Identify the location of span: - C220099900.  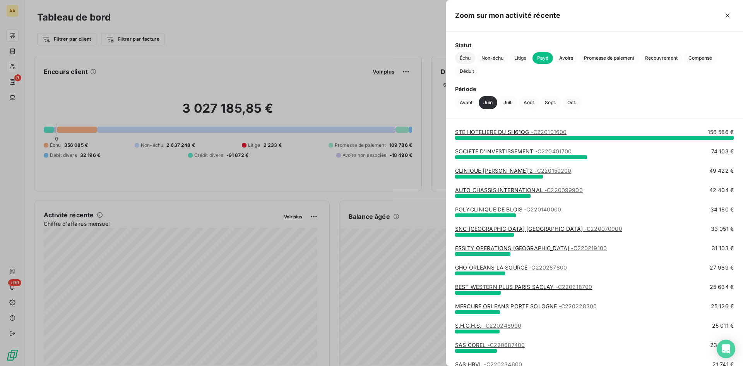
(563, 190).